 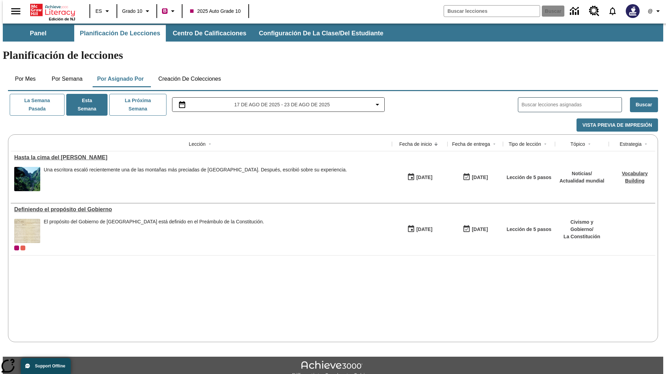 I want to click on button: Por asignado por, so click(x=120, y=79).